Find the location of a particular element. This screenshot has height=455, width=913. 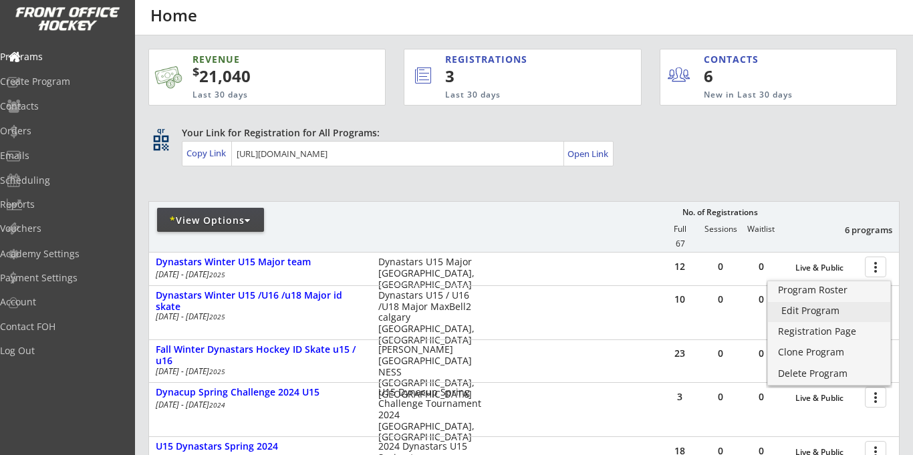

div: 67 is located at coordinates (680, 244).